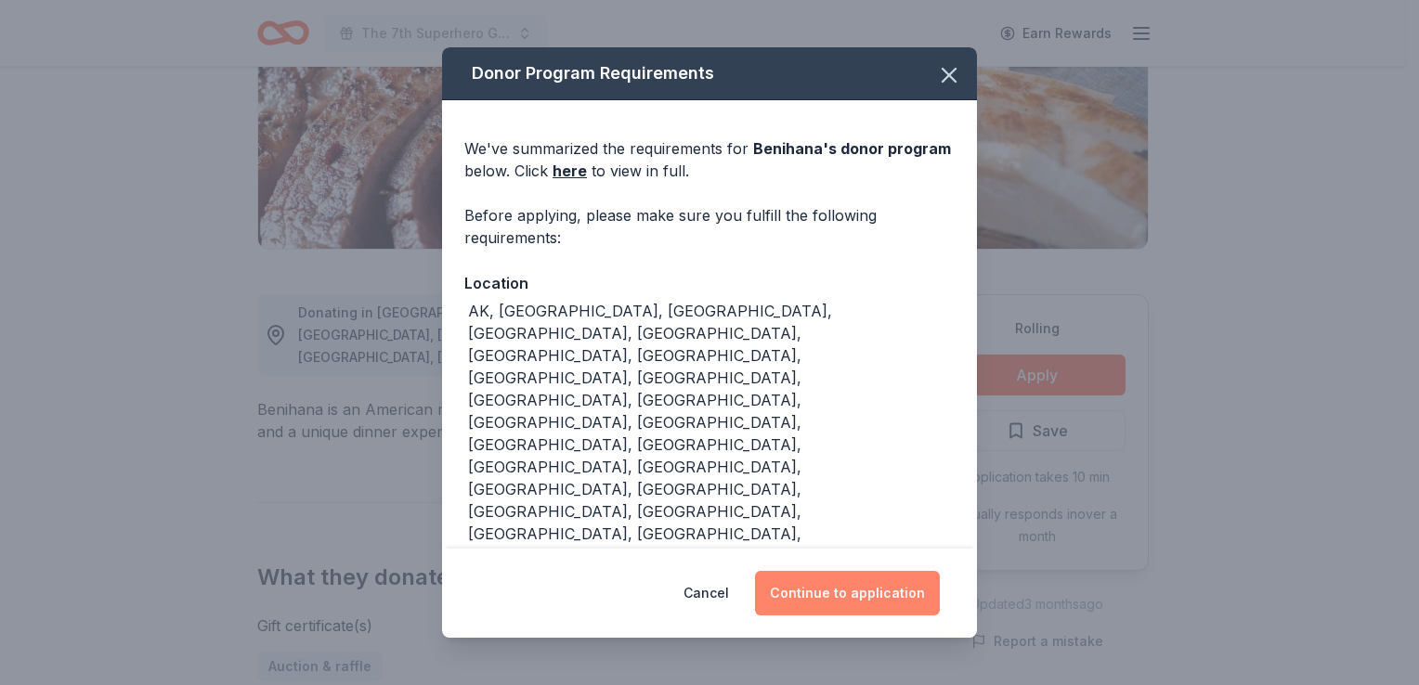 The width and height of the screenshot is (1419, 685). What do you see at coordinates (709, 160) in the screenshot?
I see `div: We've summarized the requirements for below. Click to view in full.` at bounding box center [709, 160].